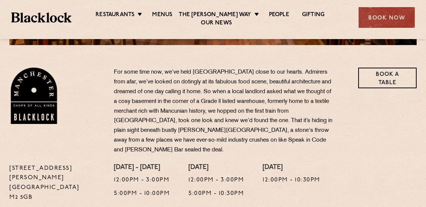 Image resolution: width=426 pixels, height=207 pixels. What do you see at coordinates (162, 15) in the screenshot?
I see `a: Menus` at bounding box center [162, 15].